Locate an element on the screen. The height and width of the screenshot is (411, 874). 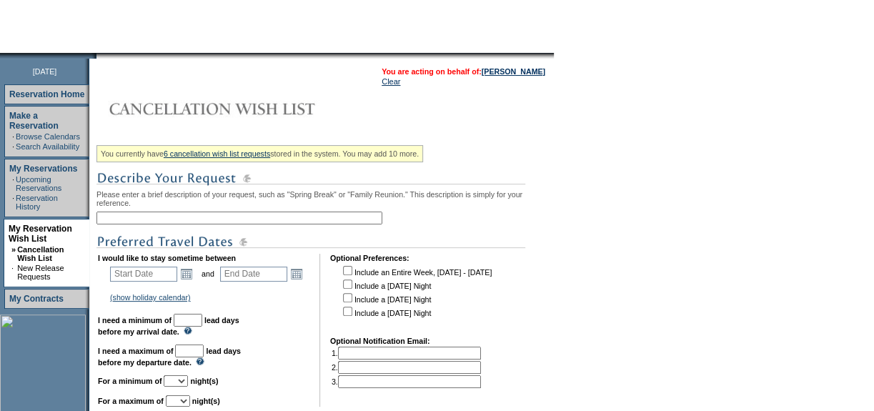
span: You are acting on behalf of: is located at coordinates (463, 71).